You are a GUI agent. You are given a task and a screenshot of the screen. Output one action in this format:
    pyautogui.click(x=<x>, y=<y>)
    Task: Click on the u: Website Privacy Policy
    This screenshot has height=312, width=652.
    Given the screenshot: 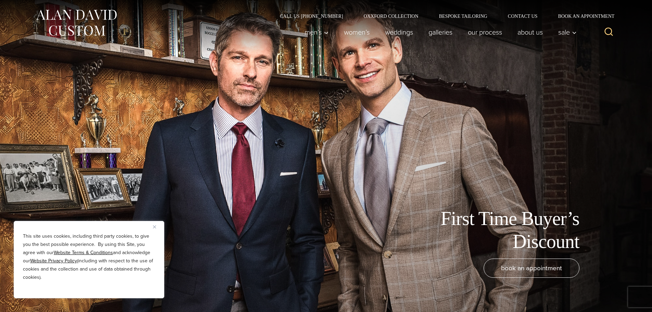 What is the action you would take?
    pyautogui.click(x=53, y=261)
    